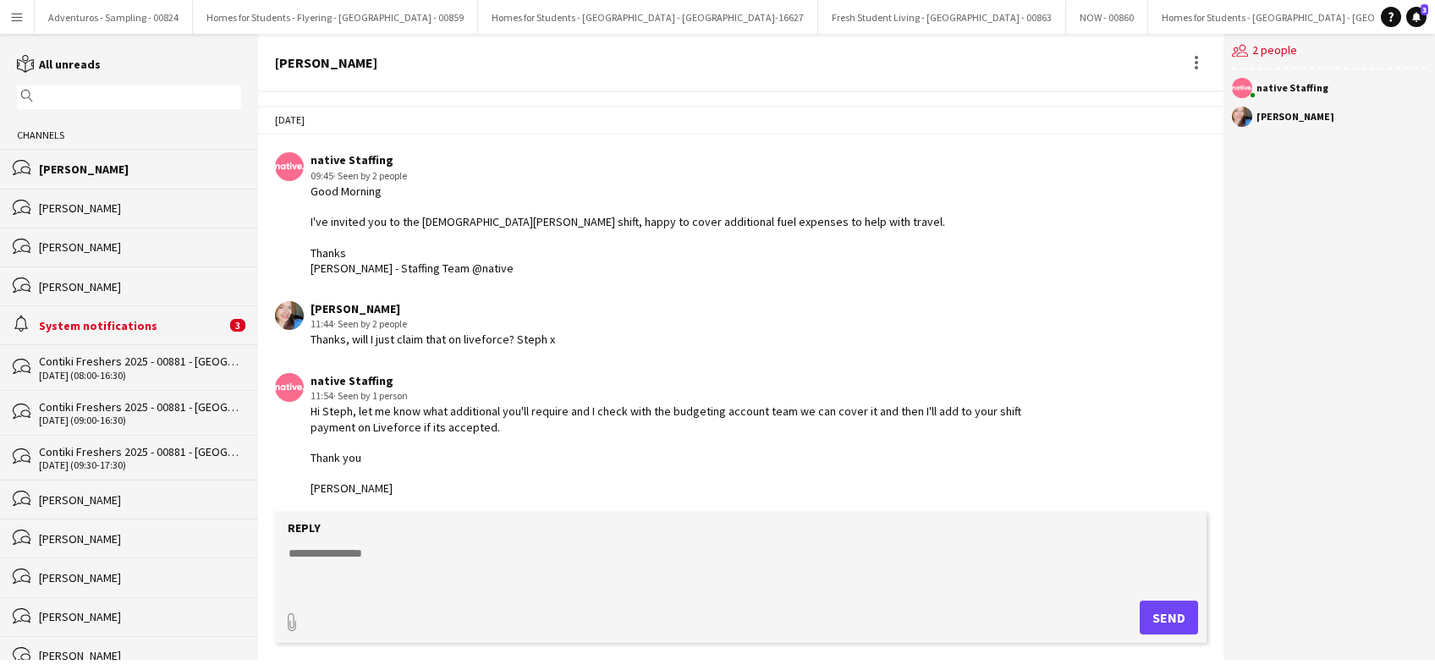  Describe the element at coordinates (432, 339) in the screenshot. I see `div: Thanks, will I just claim that on liveforce? Steph x` at that location.